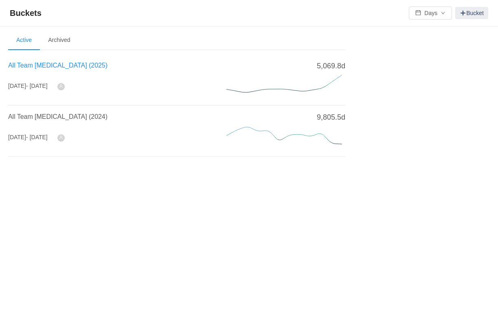 The image size is (498, 315). Describe the element at coordinates (28, 13) in the screenshot. I see `span: Buckets` at that location.